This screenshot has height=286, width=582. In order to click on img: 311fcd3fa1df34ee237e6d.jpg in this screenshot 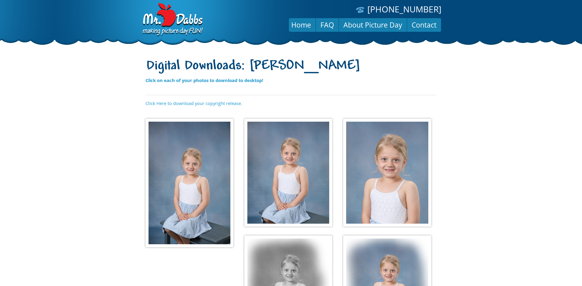, I will do `click(189, 183)`.